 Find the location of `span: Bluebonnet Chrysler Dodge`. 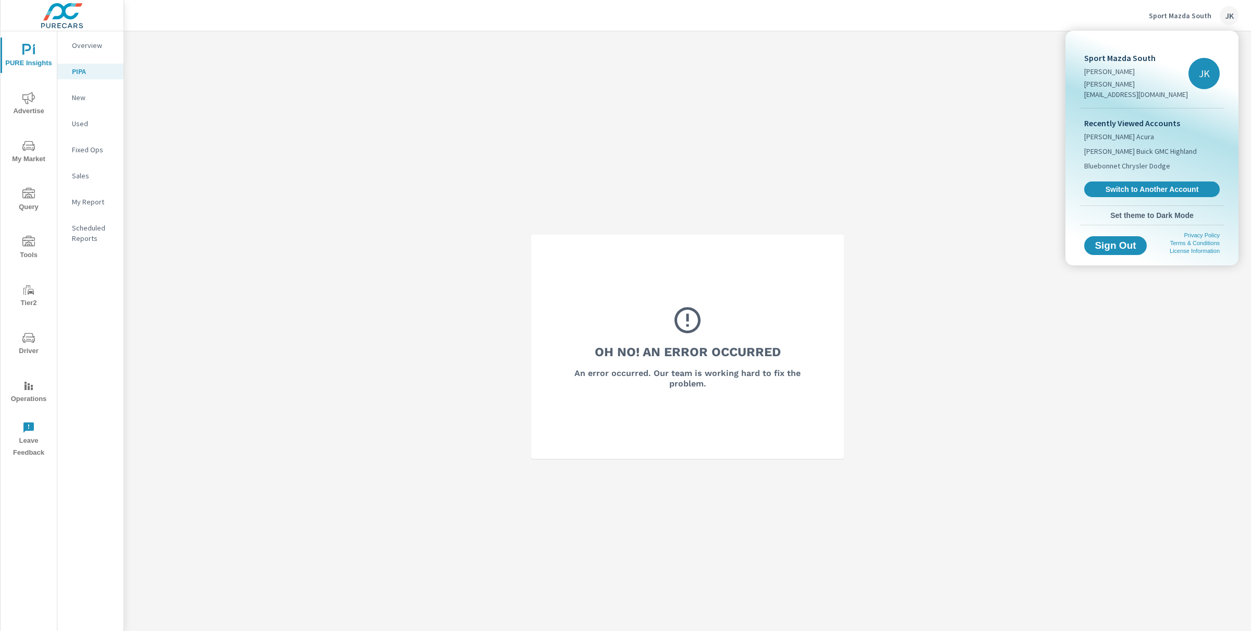

span: Bluebonnet Chrysler Dodge is located at coordinates (1127, 166).